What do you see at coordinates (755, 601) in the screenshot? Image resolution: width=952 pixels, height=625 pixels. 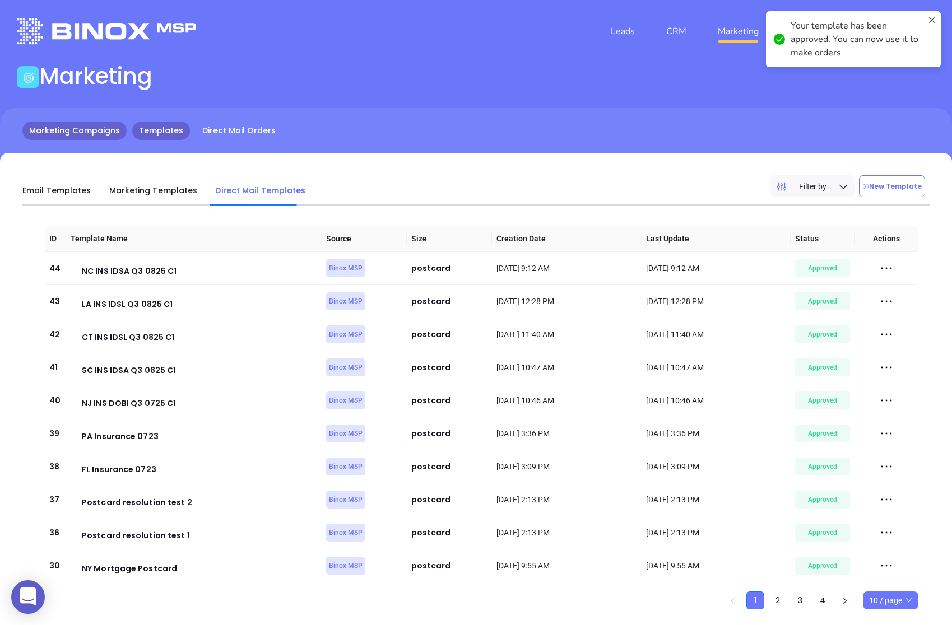 I see `a: 1` at bounding box center [755, 601].